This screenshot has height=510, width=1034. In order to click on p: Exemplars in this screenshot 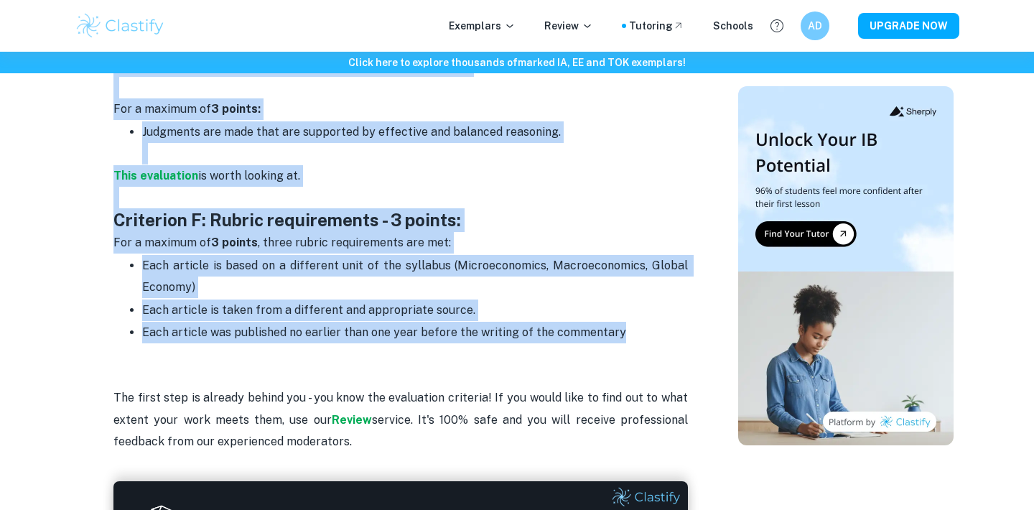, I will do `click(482, 26)`.